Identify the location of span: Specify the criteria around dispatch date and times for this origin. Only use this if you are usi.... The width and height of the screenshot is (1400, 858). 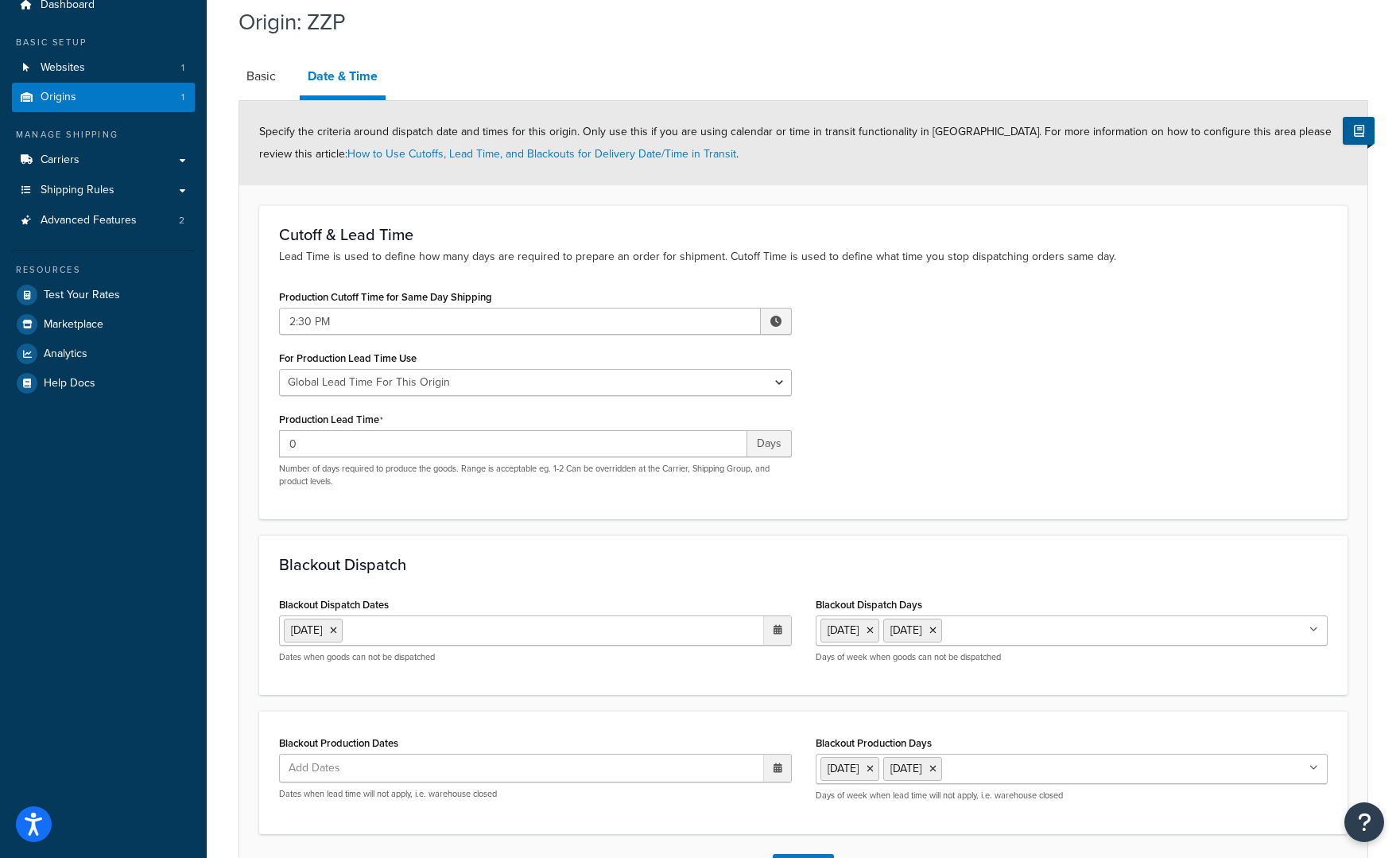
(795, 143).